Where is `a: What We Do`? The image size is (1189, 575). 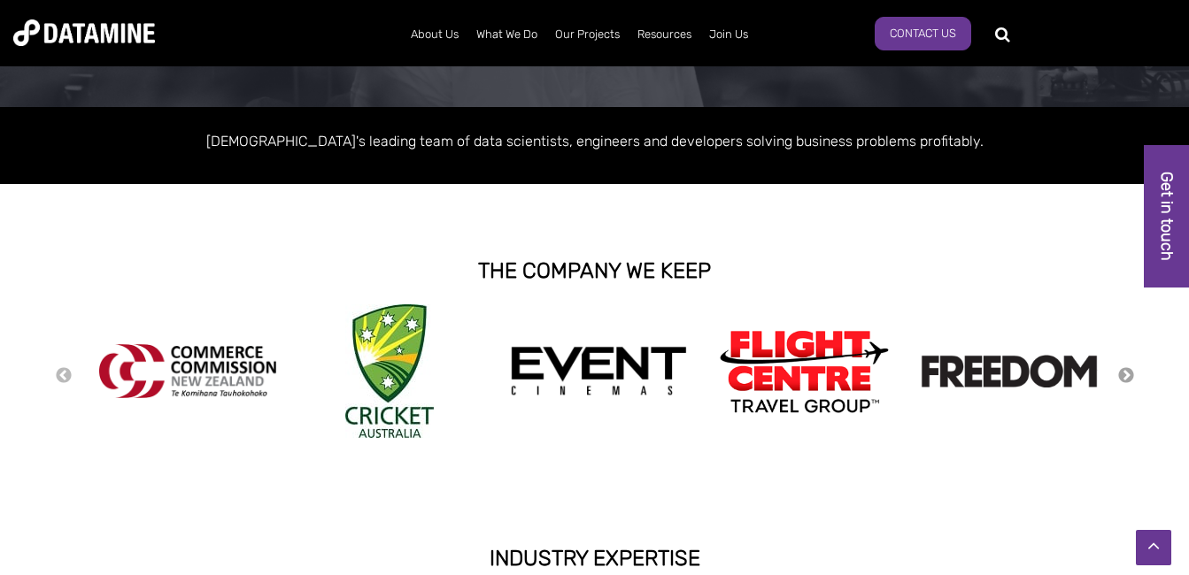 a: What We Do is located at coordinates (506, 35).